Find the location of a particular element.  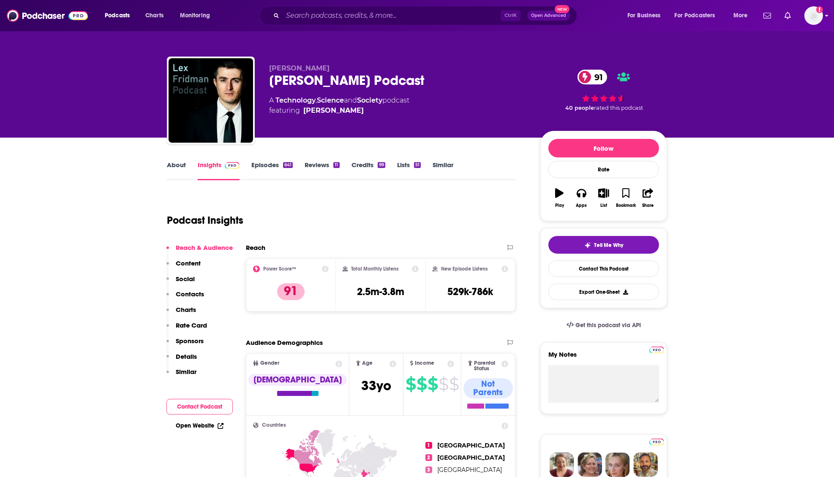

button: Reach & Audience is located at coordinates (199, 251).